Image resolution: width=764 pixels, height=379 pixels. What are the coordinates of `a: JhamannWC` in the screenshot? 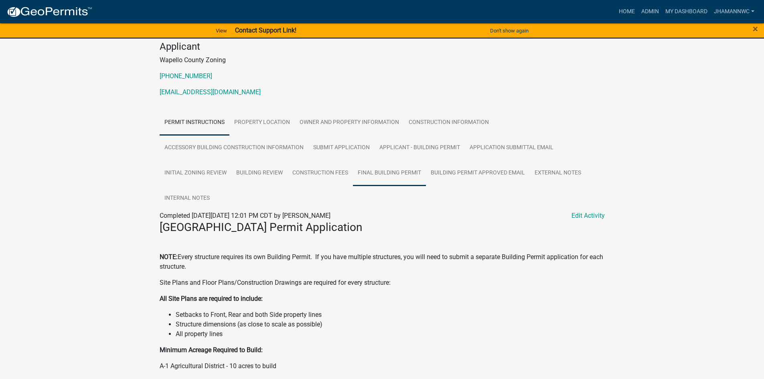 It's located at (734, 12).